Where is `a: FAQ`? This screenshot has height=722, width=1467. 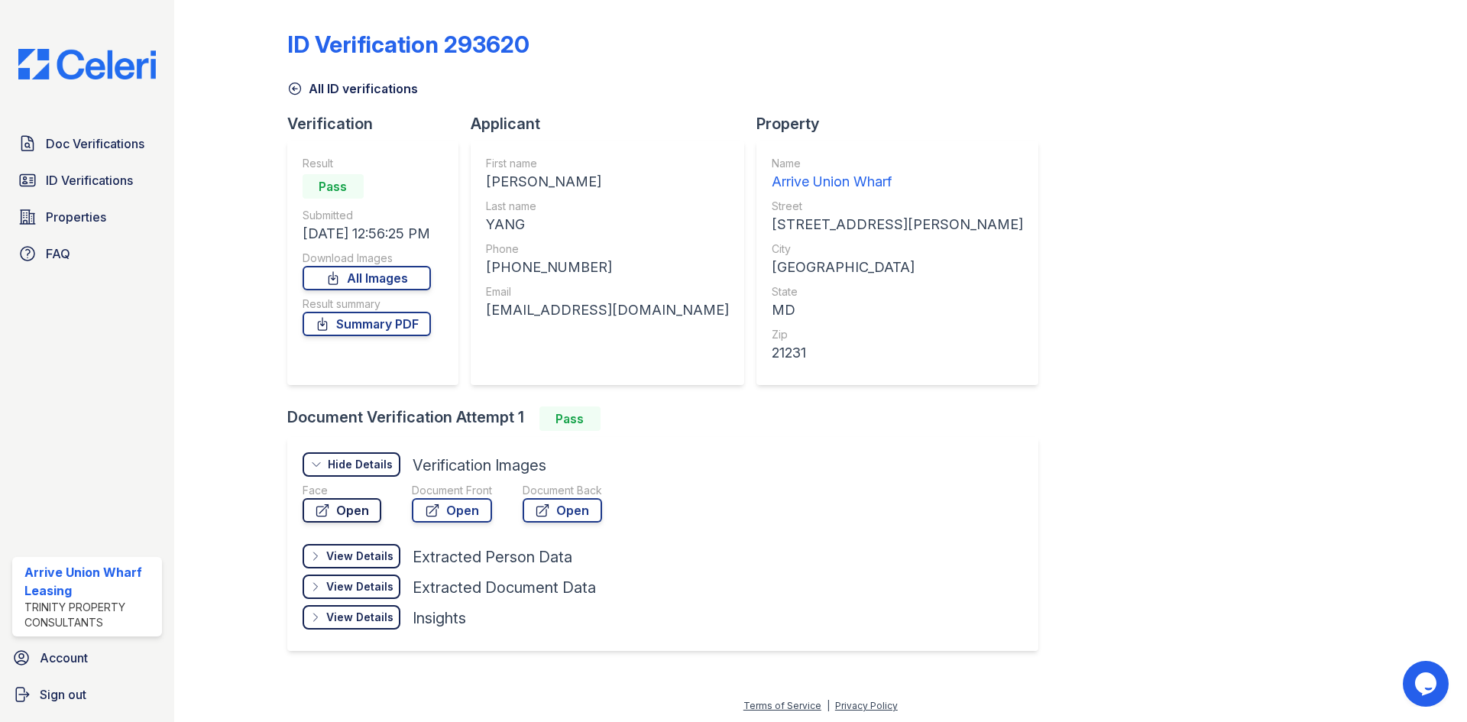 a: FAQ is located at coordinates (87, 254).